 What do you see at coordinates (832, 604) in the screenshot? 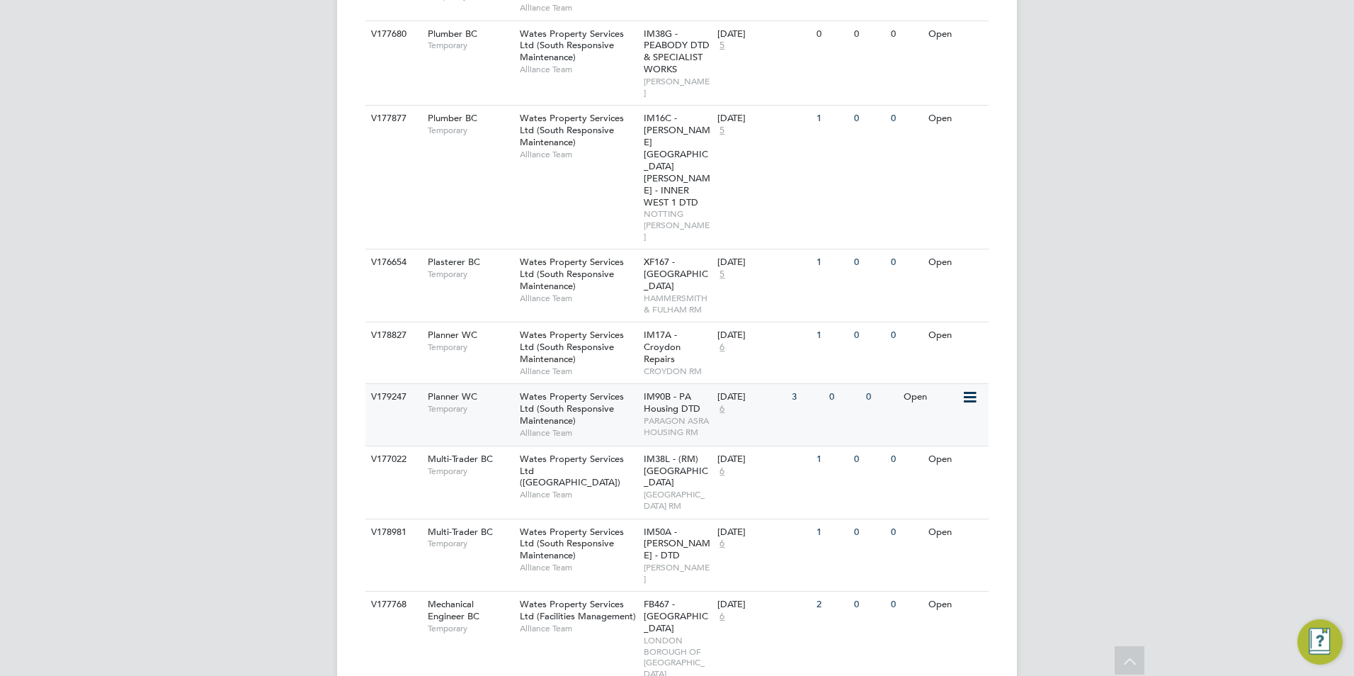
I see `div: 2` at bounding box center [832, 604].